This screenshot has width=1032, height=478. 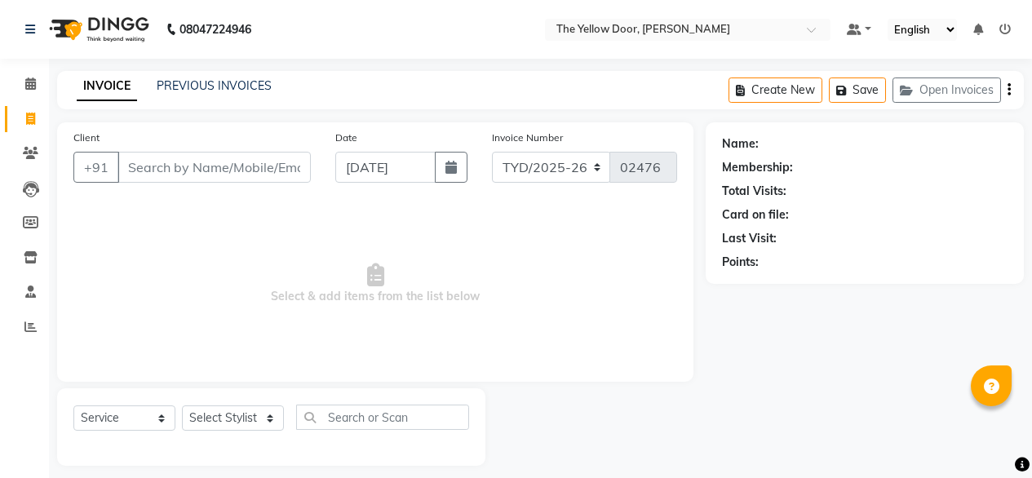 I want to click on a: INVOICE, so click(x=107, y=86).